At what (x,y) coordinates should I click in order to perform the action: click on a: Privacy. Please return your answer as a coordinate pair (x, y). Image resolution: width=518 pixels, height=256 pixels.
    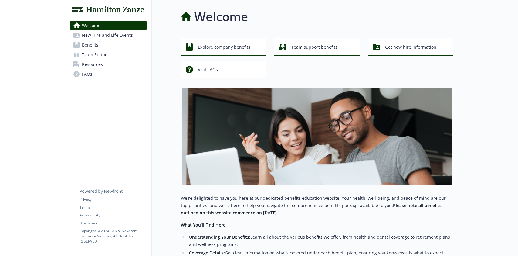
    Looking at the image, I should click on (113, 199).